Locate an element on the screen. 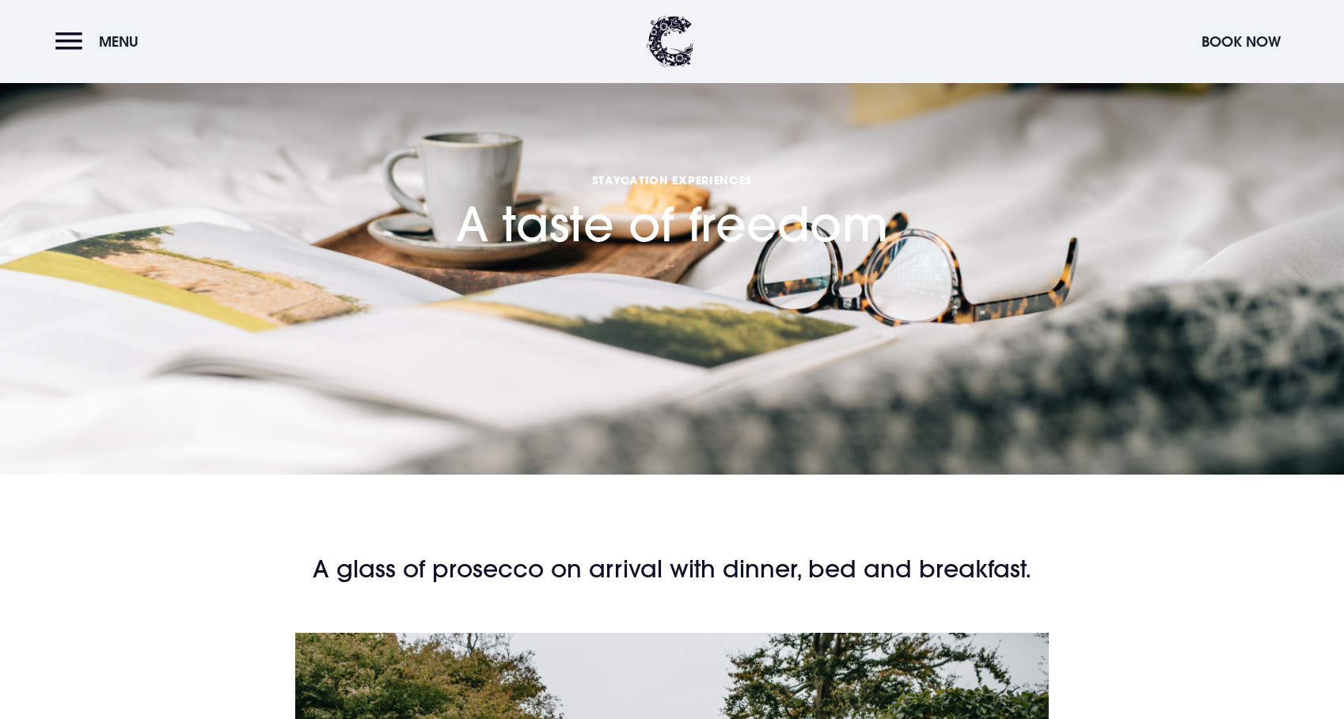  span: Staycation Experiences is located at coordinates (672, 180).